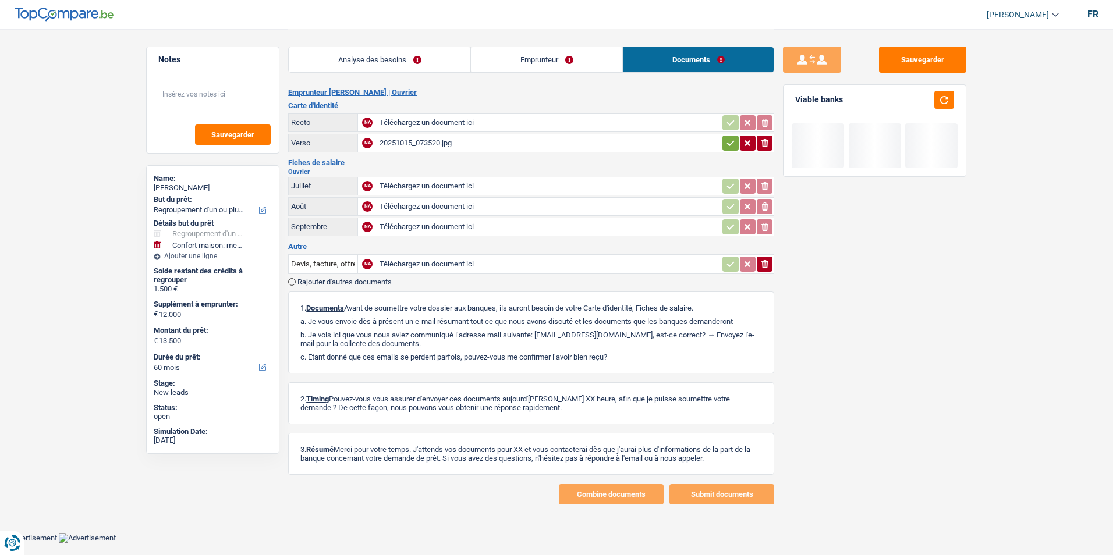 This screenshot has width=1113, height=555. What do you see at coordinates (211, 200) in the screenshot?
I see `label: But du prêt:` at bounding box center [211, 200].